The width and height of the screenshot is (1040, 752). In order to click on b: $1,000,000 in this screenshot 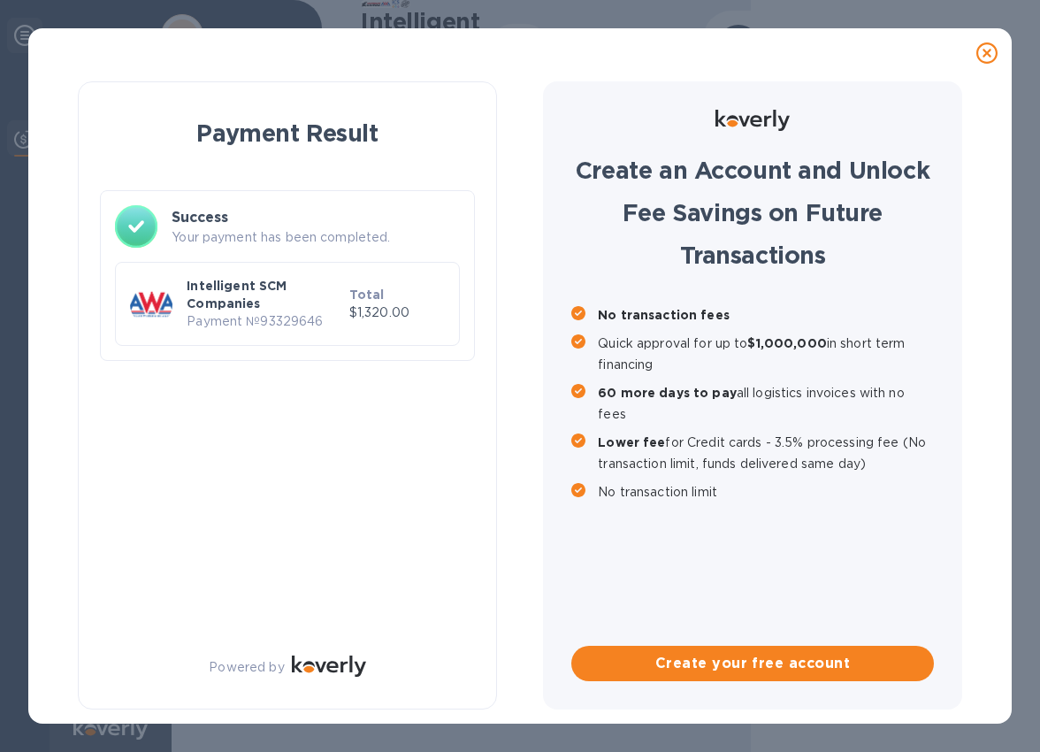, I will do `click(786, 343)`.